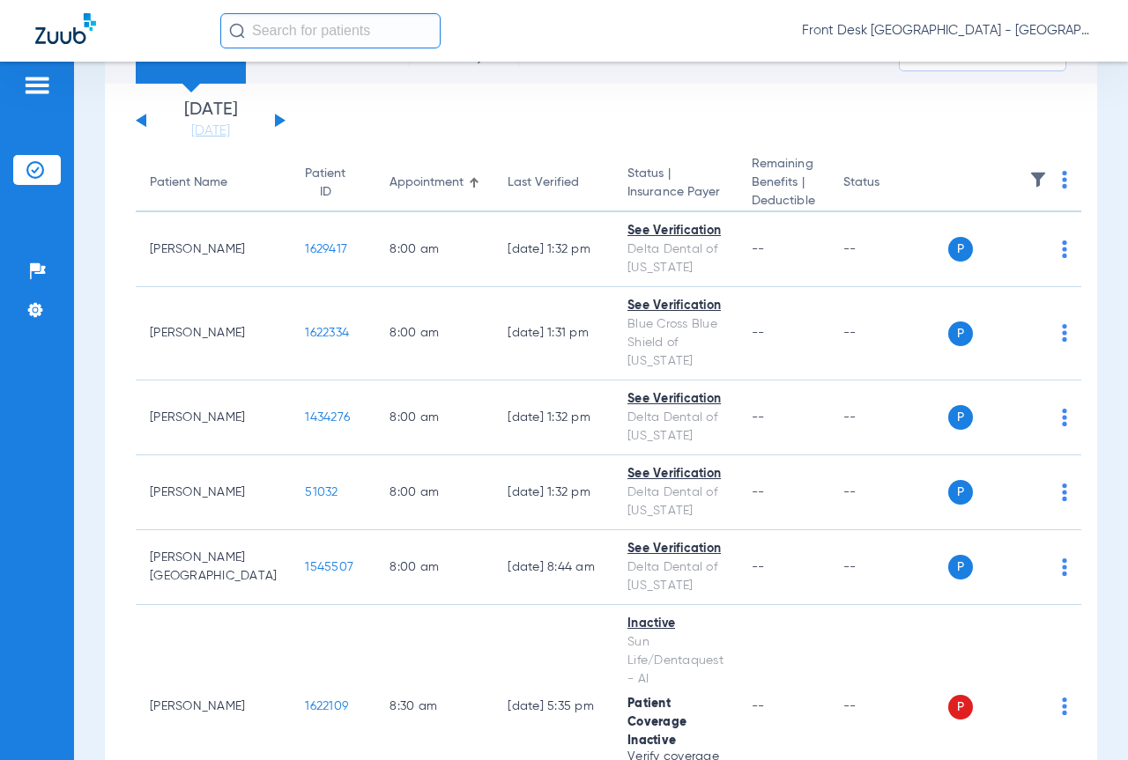 The width and height of the screenshot is (1128, 760). I want to click on div: Chat Widget, so click(1084, 718).